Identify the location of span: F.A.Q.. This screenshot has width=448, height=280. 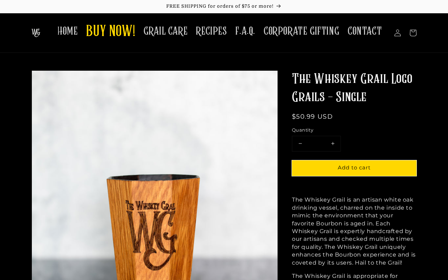
(245, 31).